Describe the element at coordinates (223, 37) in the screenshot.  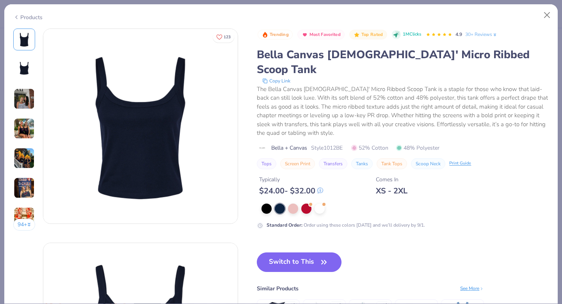
I see `button: Like` at that location.